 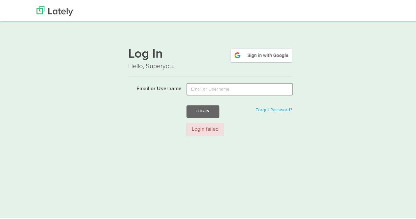 What do you see at coordinates (211, 65) in the screenshot?
I see `p: Hello, Superyou.` at bounding box center [211, 65].